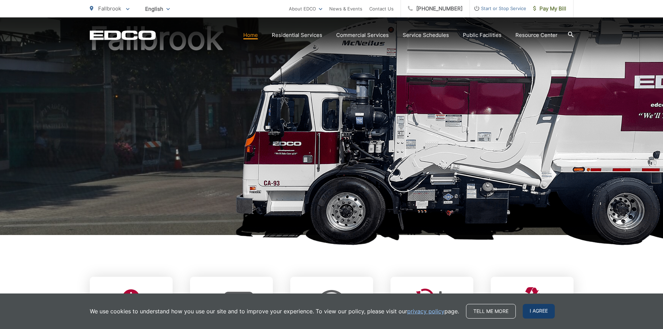 This screenshot has width=663, height=329. Describe the element at coordinates (381, 9) in the screenshot. I see `a: Contact Us` at that location.